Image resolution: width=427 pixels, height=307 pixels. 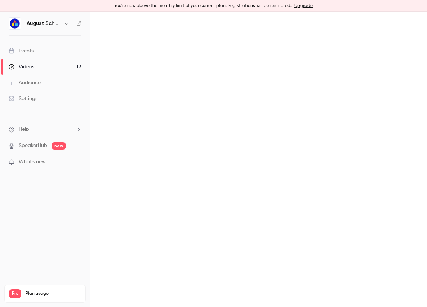 I want to click on a: SpeakerHub, so click(x=33, y=145).